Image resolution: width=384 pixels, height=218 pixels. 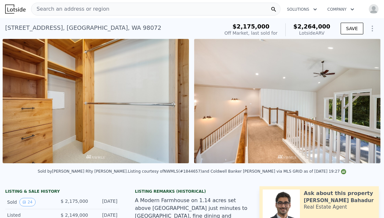 What do you see at coordinates (251, 26) in the screenshot?
I see `span: $2,175,000` at bounding box center [251, 26].